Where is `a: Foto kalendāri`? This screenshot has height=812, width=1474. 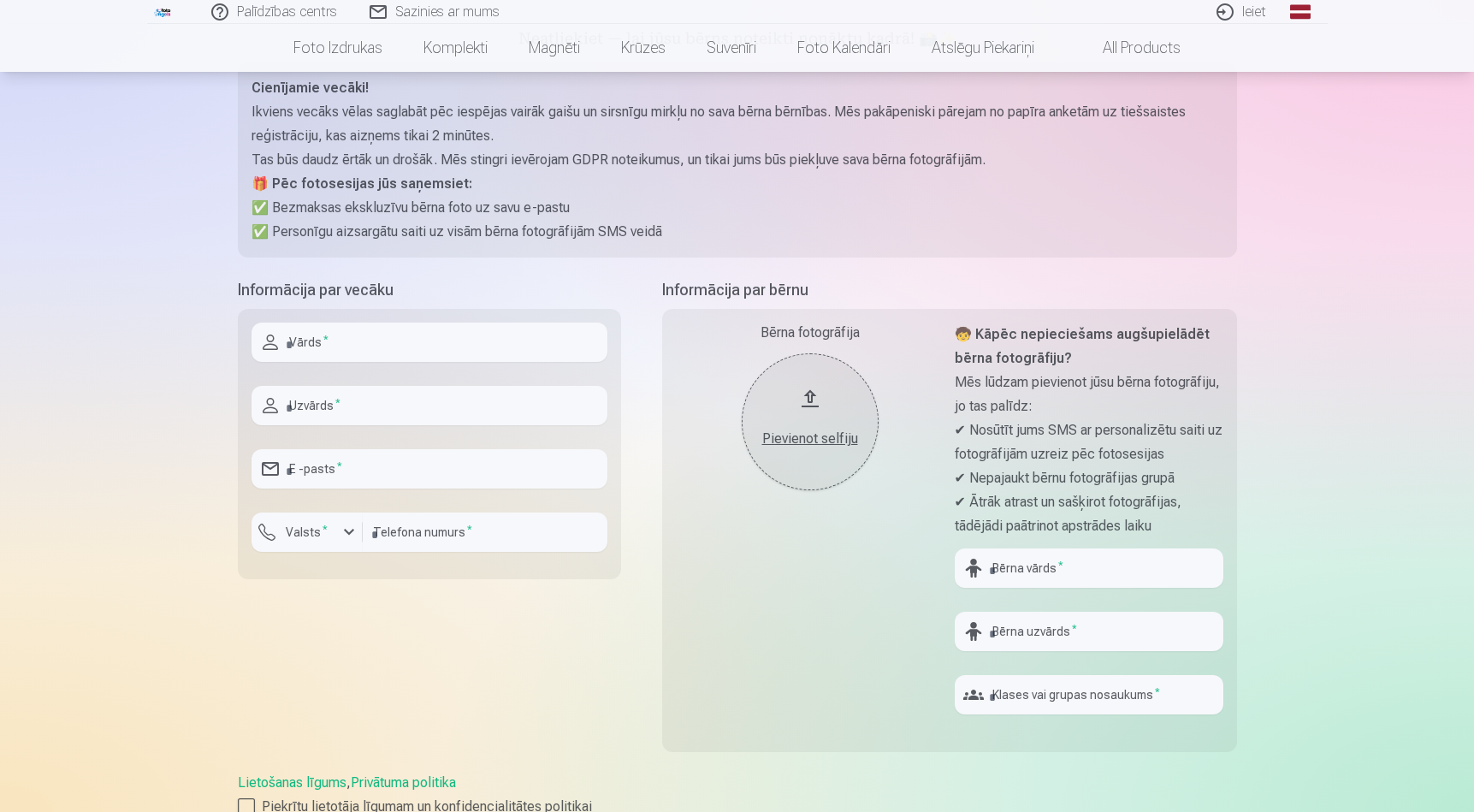
a: Foto kalendāri is located at coordinates (844, 48).